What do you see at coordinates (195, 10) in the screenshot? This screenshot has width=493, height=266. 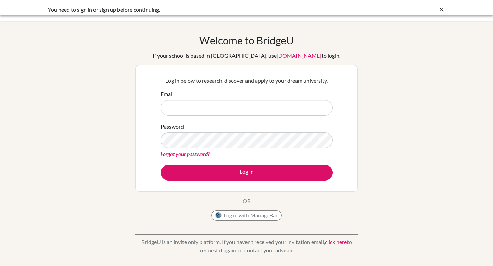 I see `div: You need to sign in or sign up before continuing.` at bounding box center [195, 10].